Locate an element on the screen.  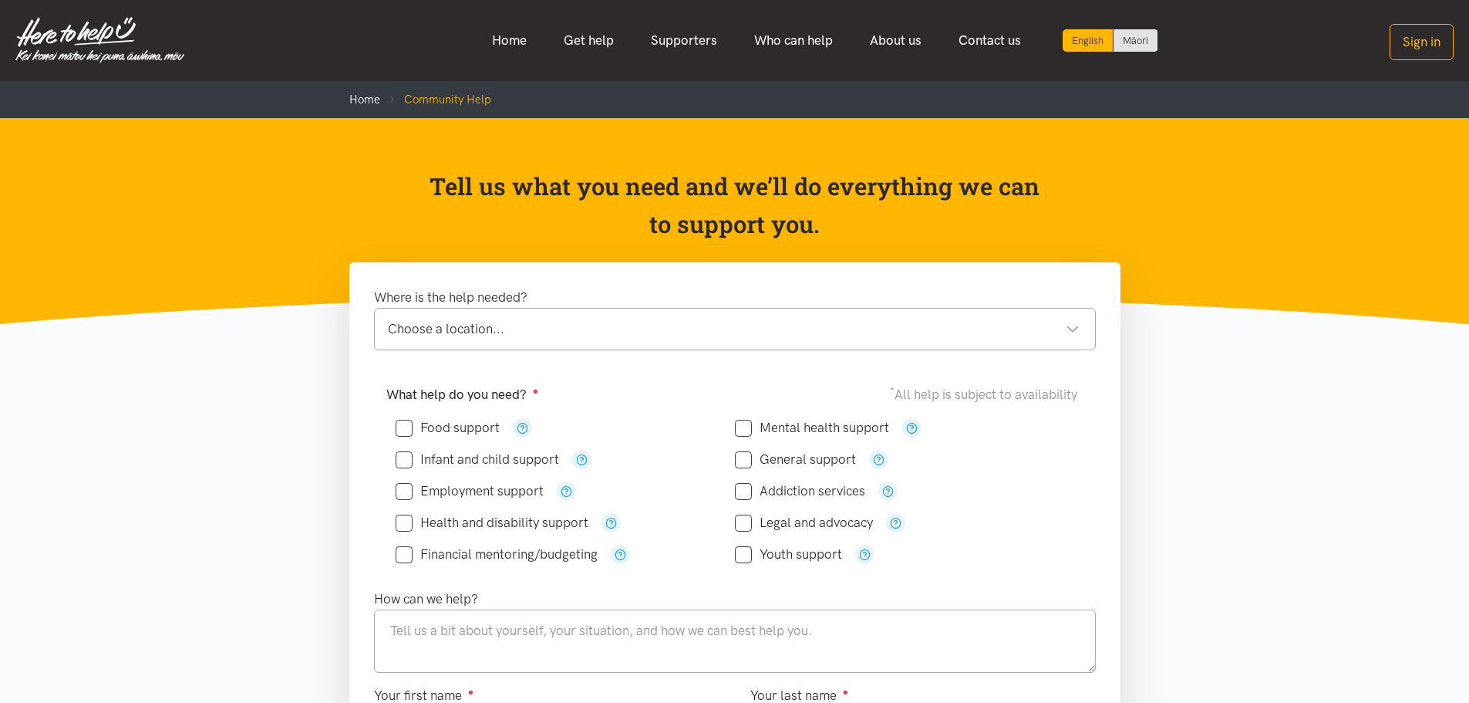
label: Health and disability support is located at coordinates (492, 522).